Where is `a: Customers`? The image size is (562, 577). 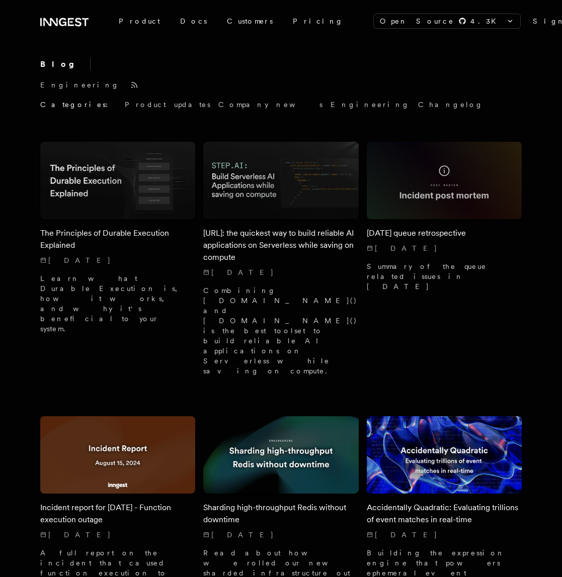
a: Customers is located at coordinates (249, 21).